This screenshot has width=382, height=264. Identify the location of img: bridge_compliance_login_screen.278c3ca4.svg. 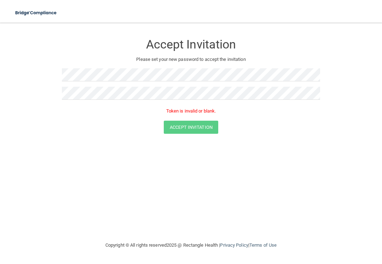
(36, 13).